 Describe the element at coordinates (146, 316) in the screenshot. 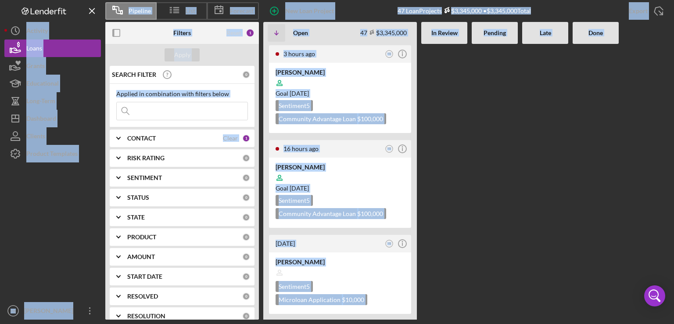

I see `b: RESOLUTION` at that location.